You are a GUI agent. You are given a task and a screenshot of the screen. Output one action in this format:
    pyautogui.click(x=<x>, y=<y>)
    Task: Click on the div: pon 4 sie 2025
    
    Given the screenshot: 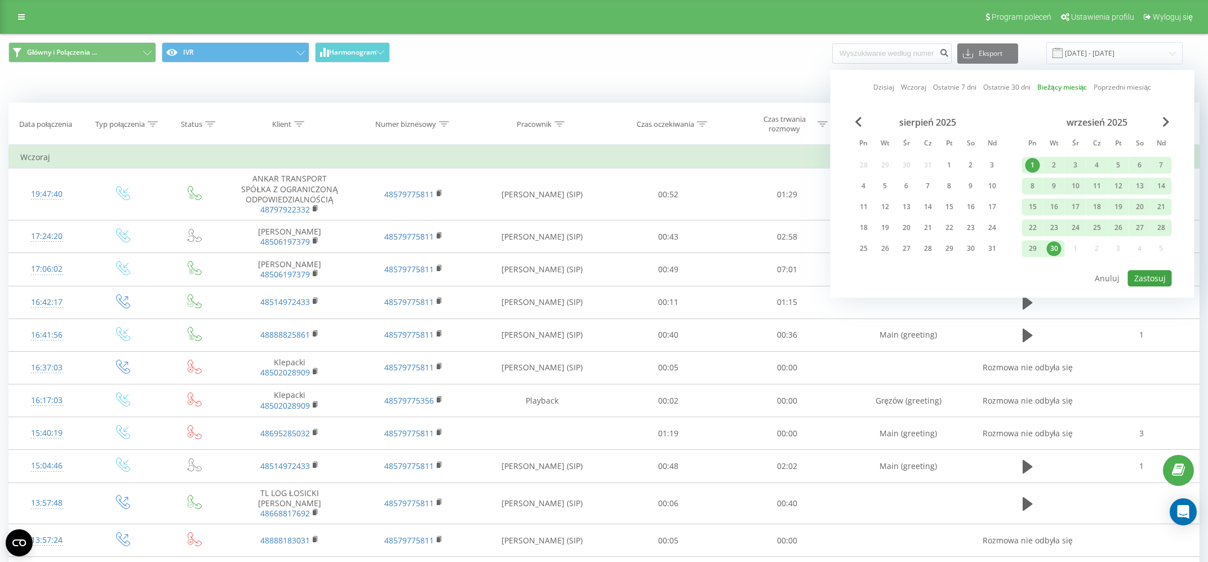 What is the action you would take?
    pyautogui.click(x=864, y=186)
    